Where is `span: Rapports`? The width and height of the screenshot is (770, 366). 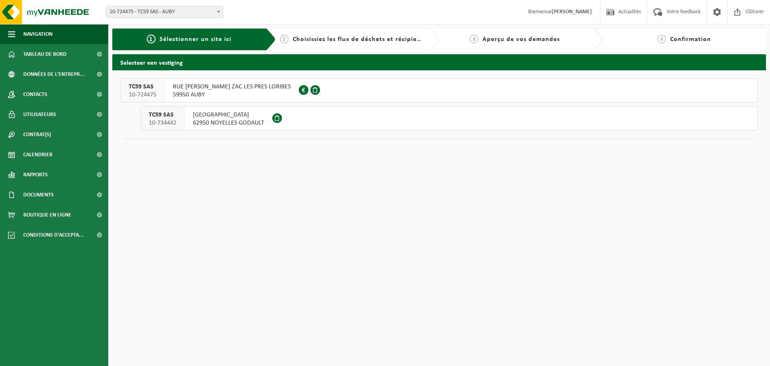
span: Rapports is located at coordinates (35, 175).